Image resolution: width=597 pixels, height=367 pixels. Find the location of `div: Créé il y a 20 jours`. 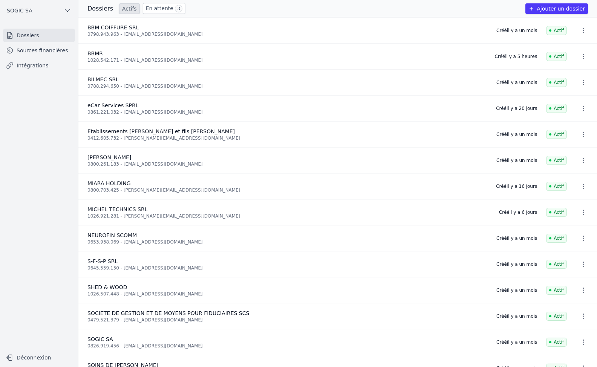

div: Créé il y a 20 jours is located at coordinates (516, 108).